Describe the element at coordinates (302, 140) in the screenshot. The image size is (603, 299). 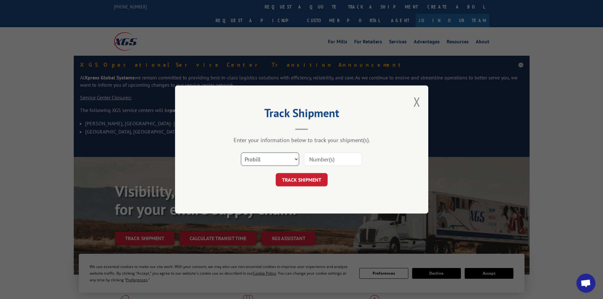
I see `div: Enter your information below to track your shipment(s).` at that location.